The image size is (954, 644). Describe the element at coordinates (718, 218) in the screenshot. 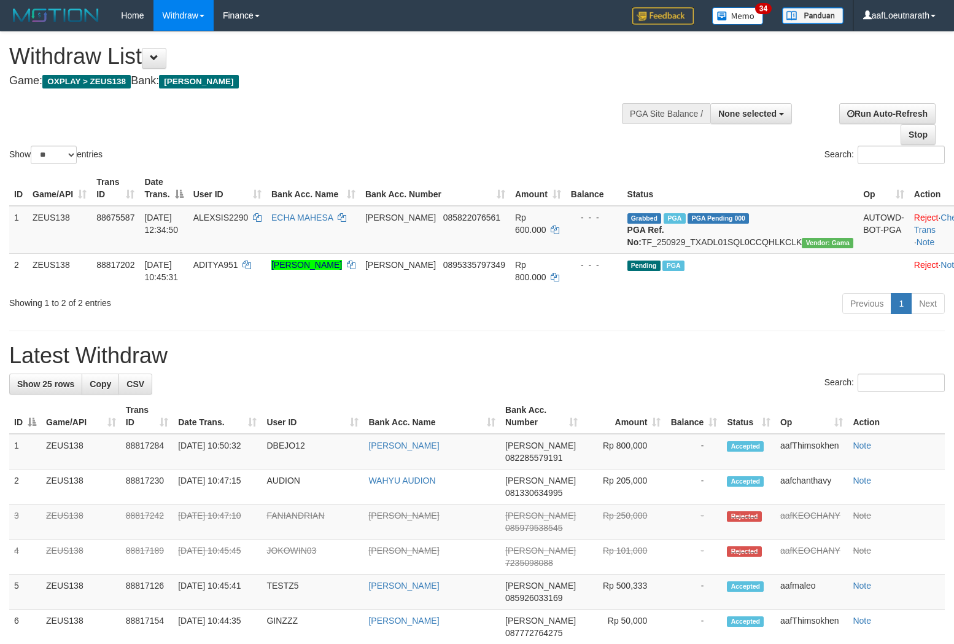

I see `span: PGA Pending` at that location.